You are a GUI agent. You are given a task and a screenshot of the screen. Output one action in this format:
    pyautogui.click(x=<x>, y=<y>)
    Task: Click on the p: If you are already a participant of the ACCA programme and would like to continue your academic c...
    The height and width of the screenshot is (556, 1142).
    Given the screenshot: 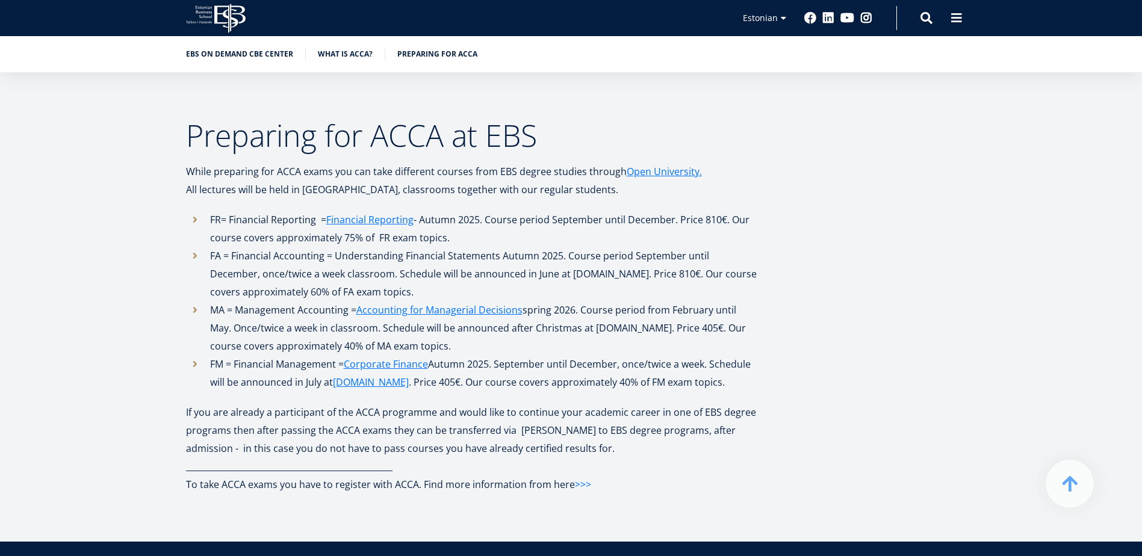 What is the action you would take?
    pyautogui.click(x=472, y=430)
    